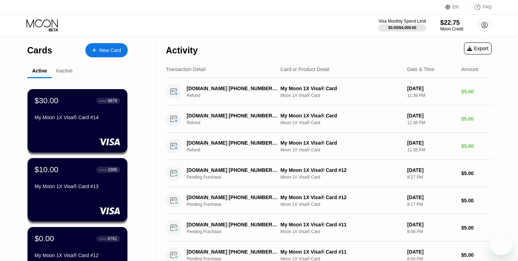 The width and height of the screenshot is (518, 261). I want to click on div: EN, so click(456, 7).